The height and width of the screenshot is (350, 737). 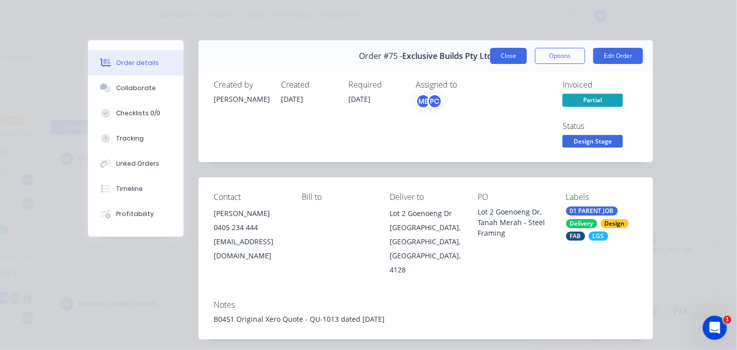 What do you see at coordinates (514, 197) in the screenshot?
I see `div: PO` at bounding box center [514, 197].